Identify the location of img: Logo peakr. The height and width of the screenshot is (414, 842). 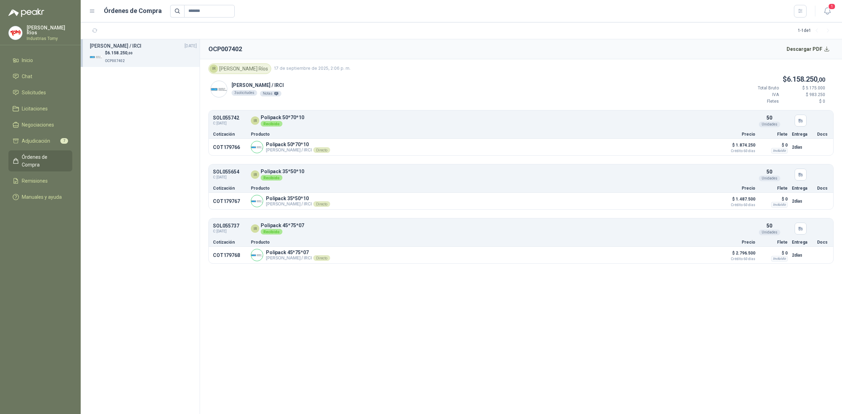
(26, 13).